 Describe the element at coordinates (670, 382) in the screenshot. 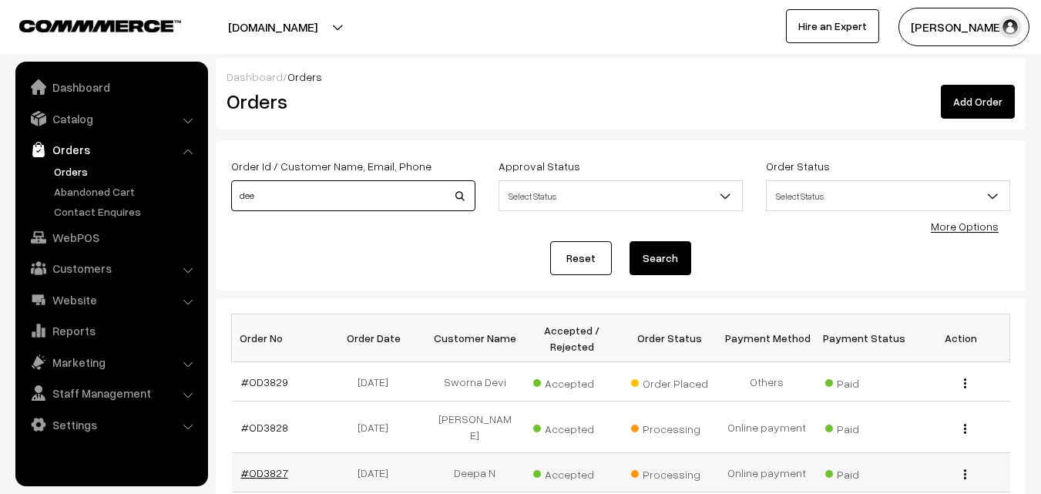

I see `span: Order Placed` at that location.